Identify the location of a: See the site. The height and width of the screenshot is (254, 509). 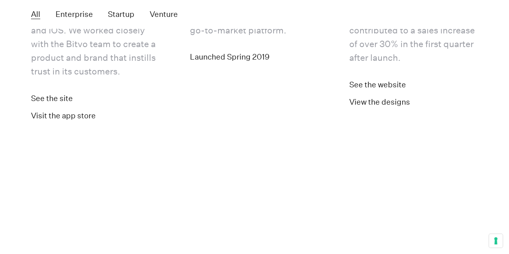
(52, 98).